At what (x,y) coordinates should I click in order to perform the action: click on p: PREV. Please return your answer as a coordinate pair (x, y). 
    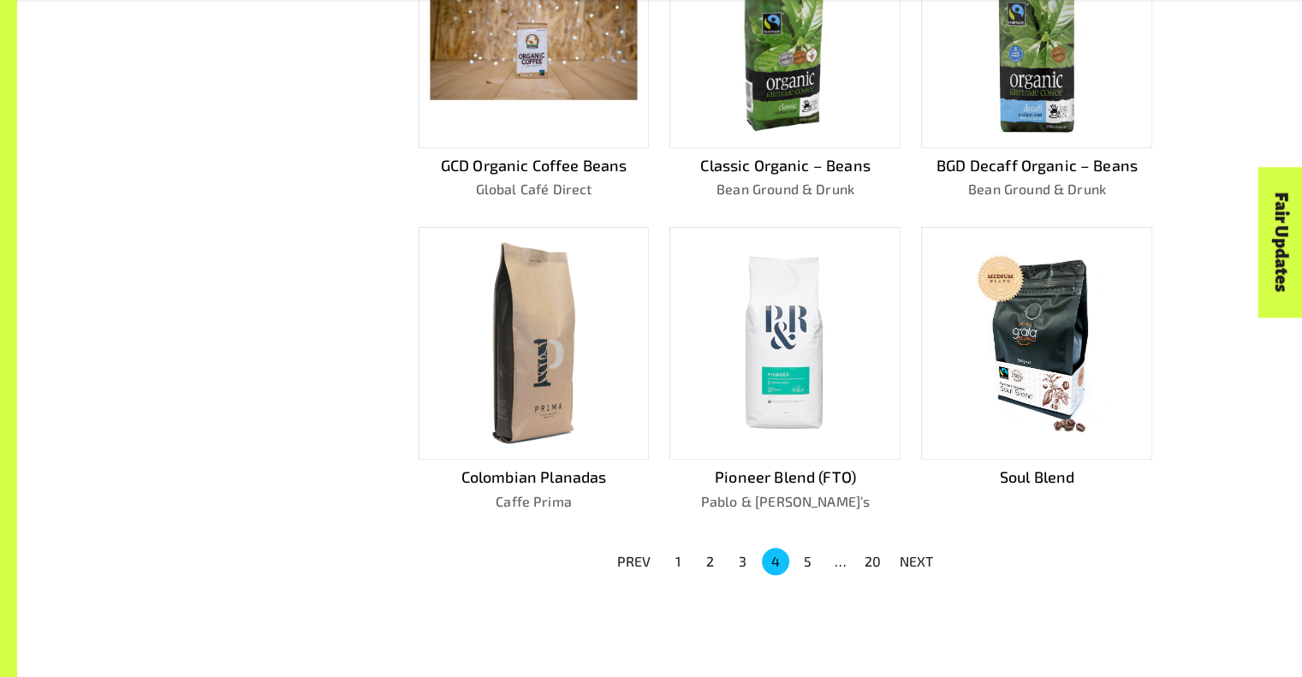
    Looking at the image, I should click on (634, 562).